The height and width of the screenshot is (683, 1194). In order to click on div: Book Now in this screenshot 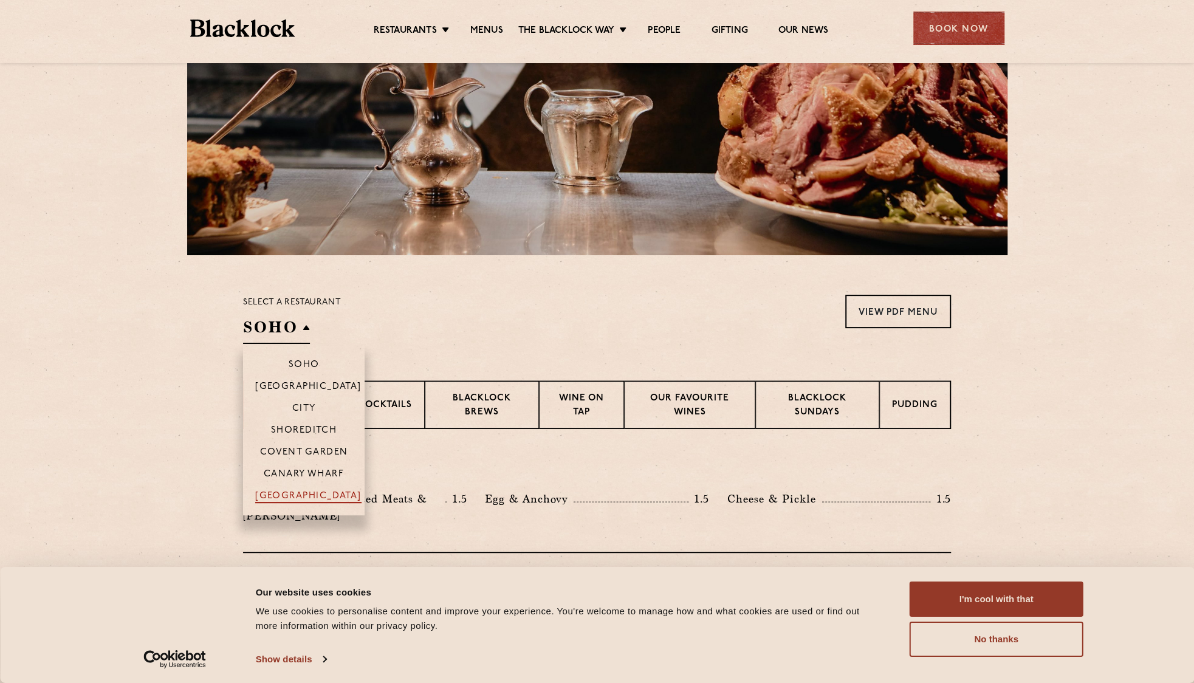, I will do `click(959, 28)`.